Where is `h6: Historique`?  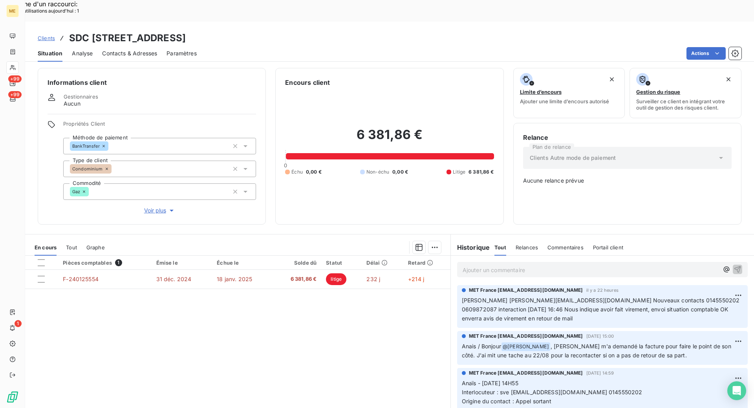 h6: Historique is located at coordinates (471, 247).